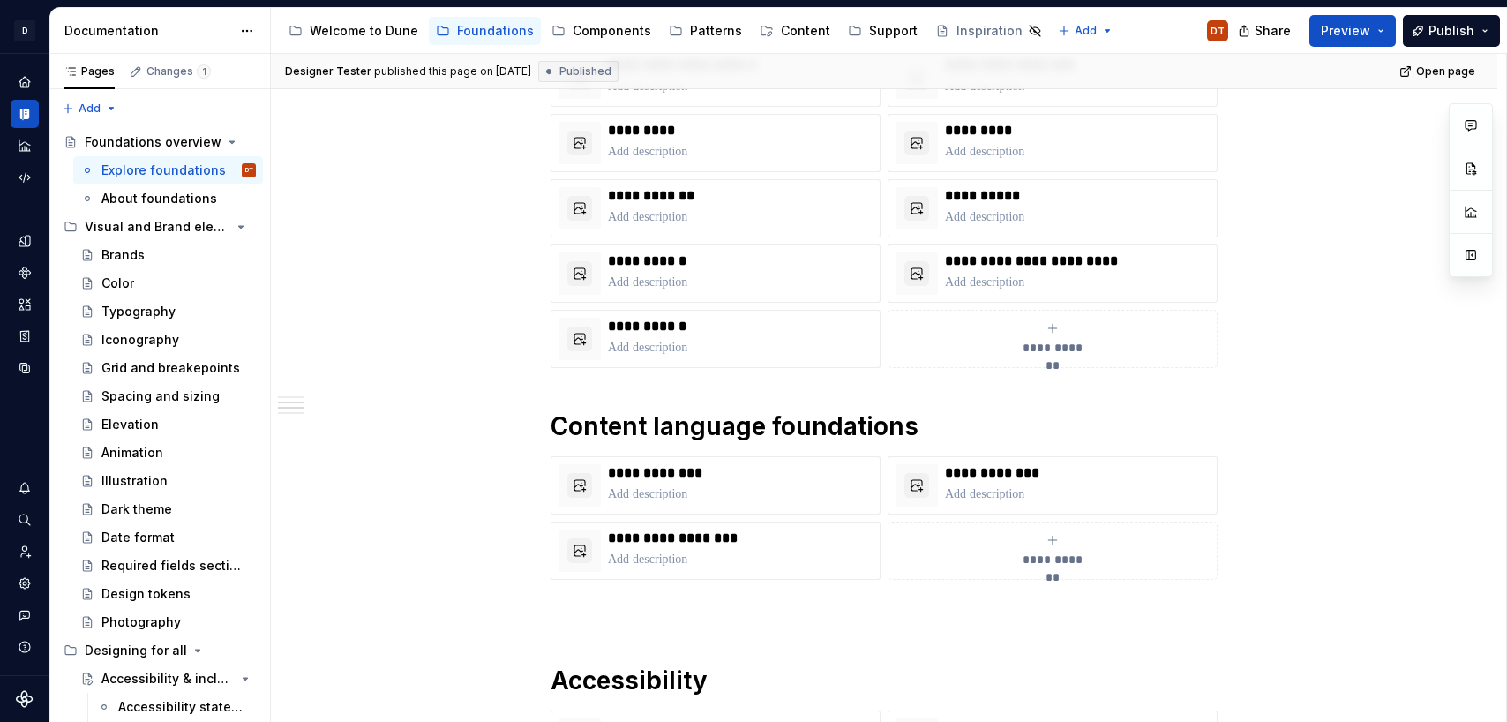 This screenshot has height=722, width=1507. Describe the element at coordinates (795, 31) in the screenshot. I see `a: Content` at that location.